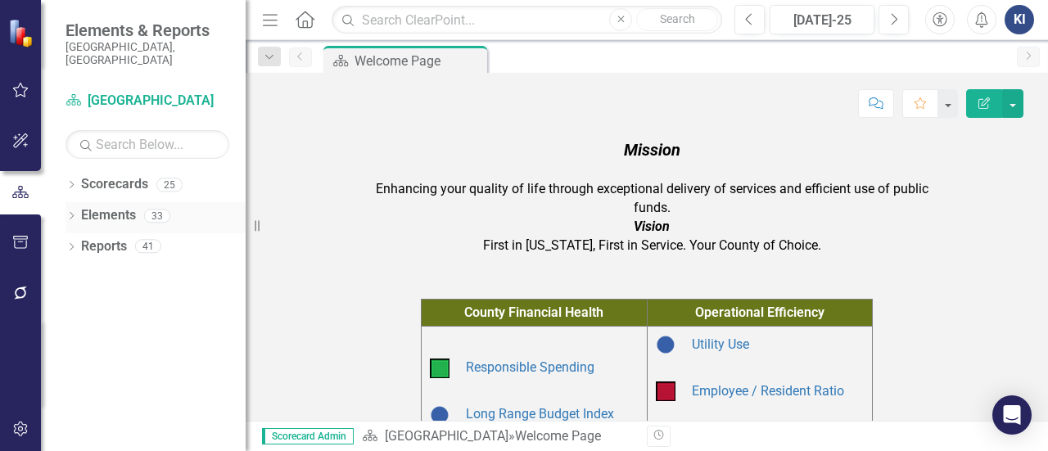  What do you see at coordinates (440, 368) in the screenshot?
I see `img: On Target` at bounding box center [440, 368].